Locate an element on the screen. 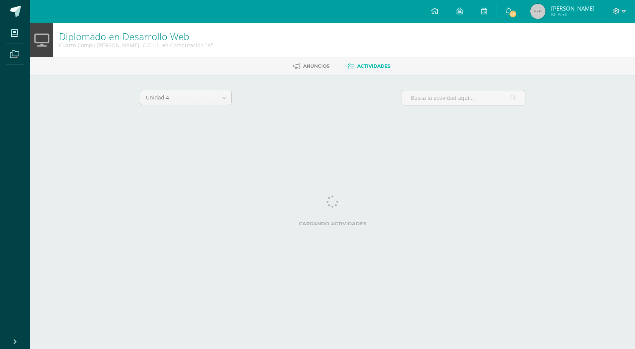 The width and height of the screenshot is (635, 349). a: Unidad 4 is located at coordinates (185, 97).